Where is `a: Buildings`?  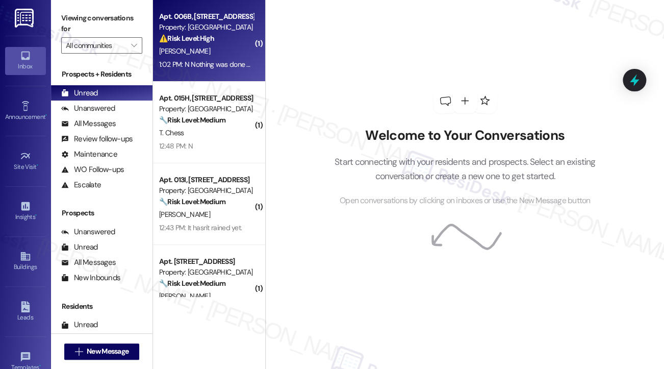
a: Buildings is located at coordinates (25, 261).